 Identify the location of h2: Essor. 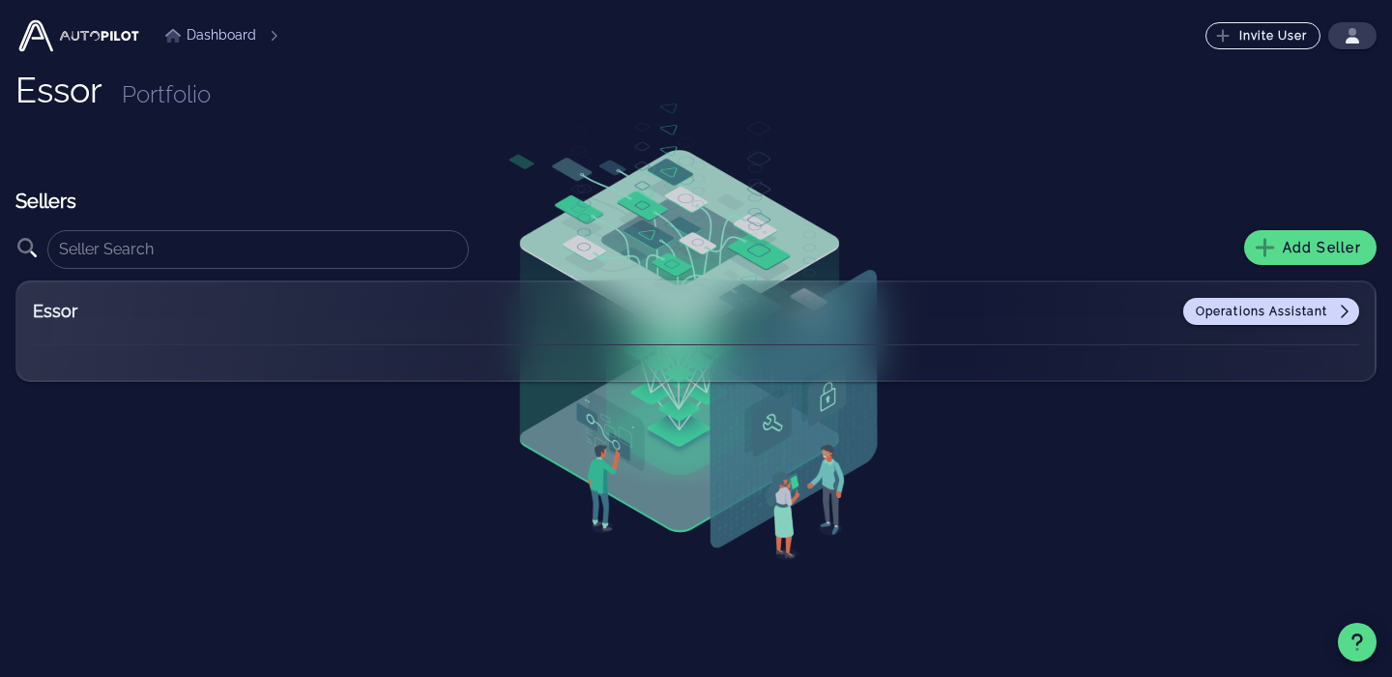
(154, 311).